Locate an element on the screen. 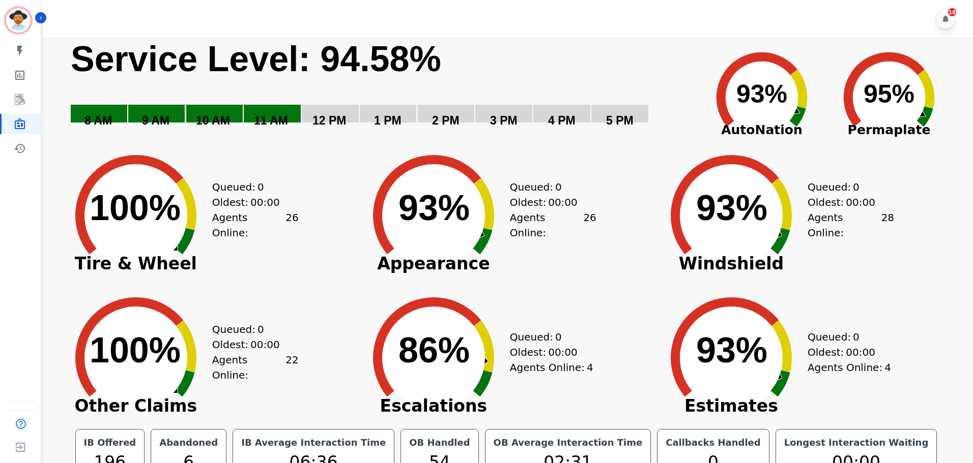 The width and height of the screenshot is (973, 463). text: Service Level: 94.58% is located at coordinates (256, 59).